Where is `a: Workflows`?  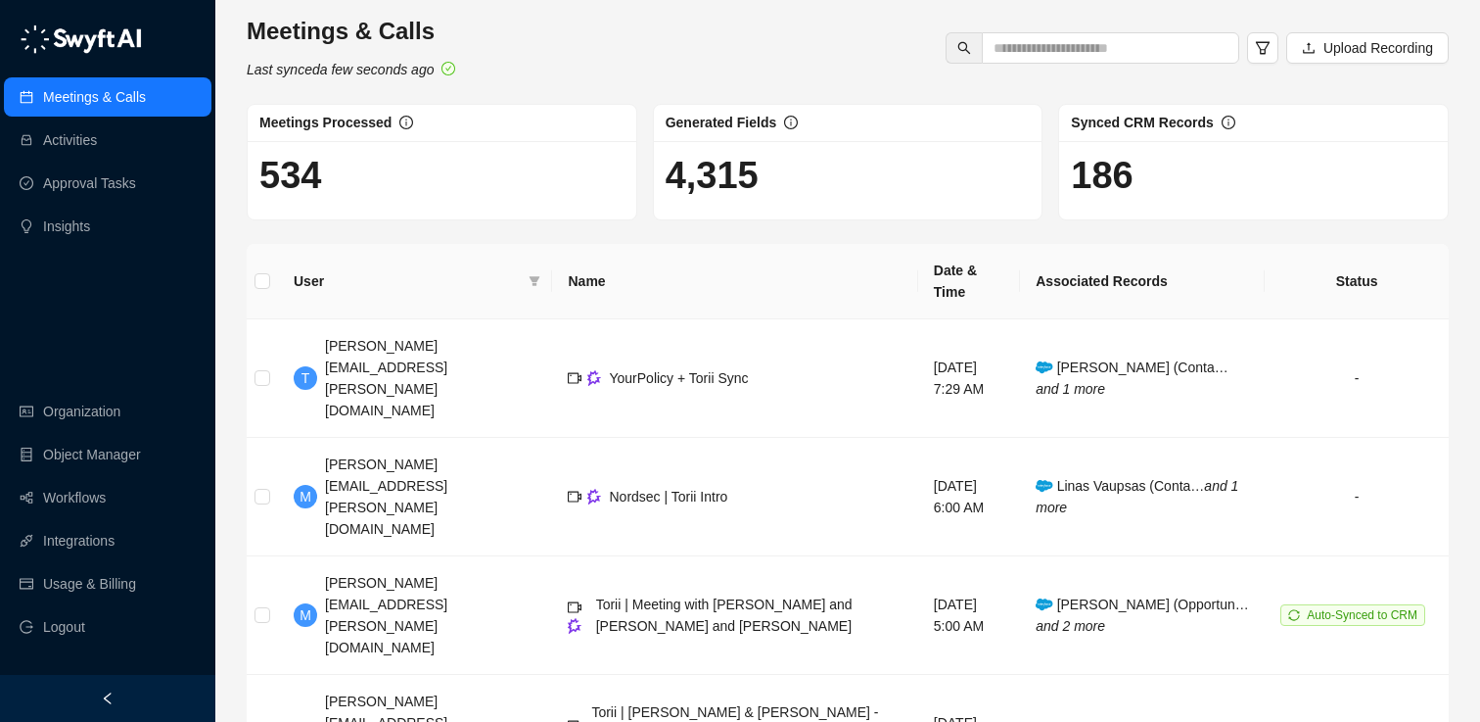
a: Workflows is located at coordinates (74, 497).